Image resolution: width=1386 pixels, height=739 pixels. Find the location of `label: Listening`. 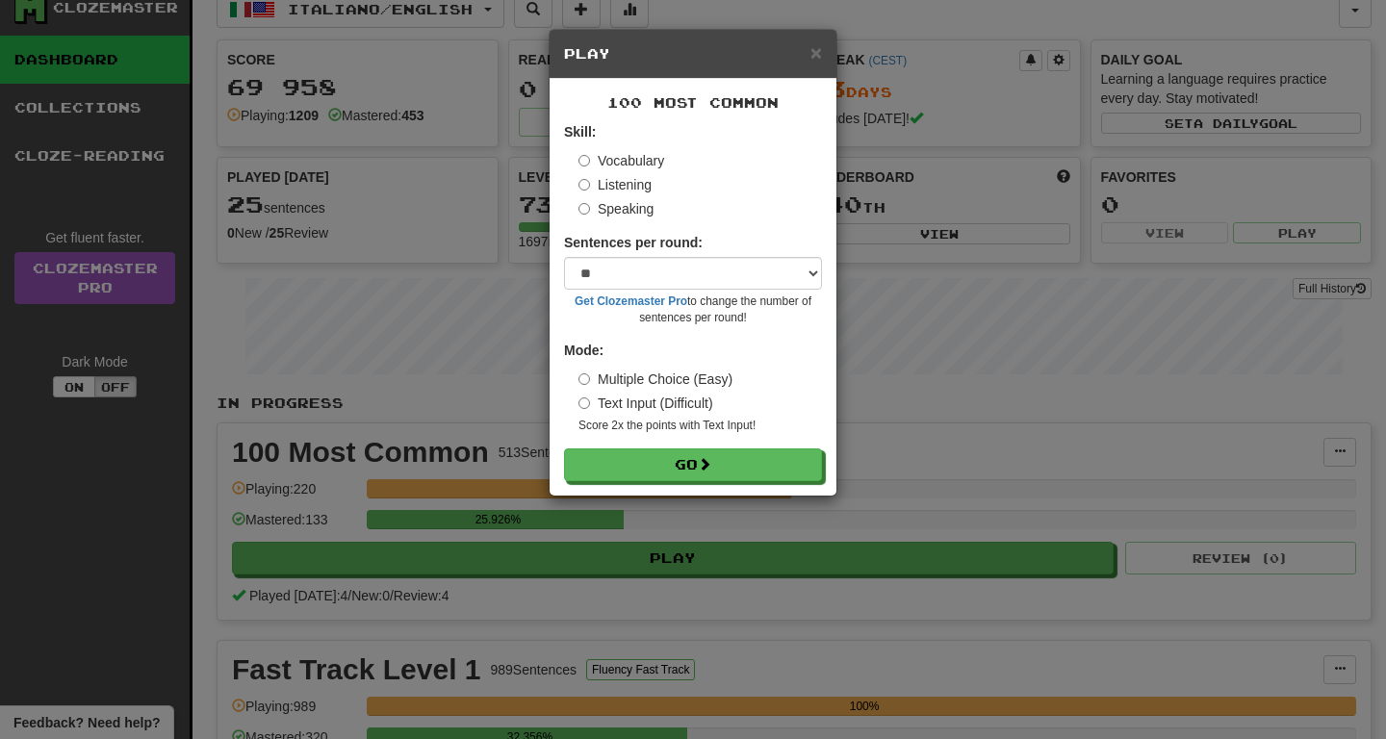

label: Listening is located at coordinates (615, 185).